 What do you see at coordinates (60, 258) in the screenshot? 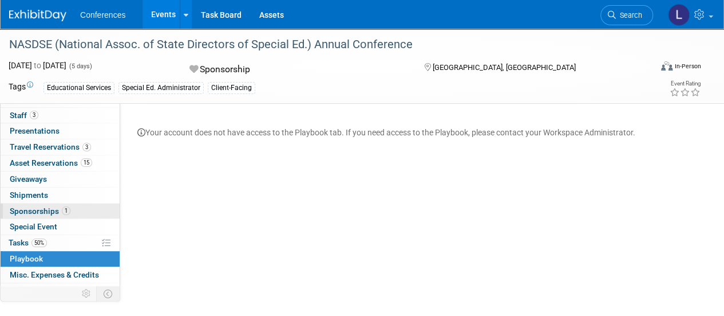
I see `a: Playbook` at bounding box center [60, 258].